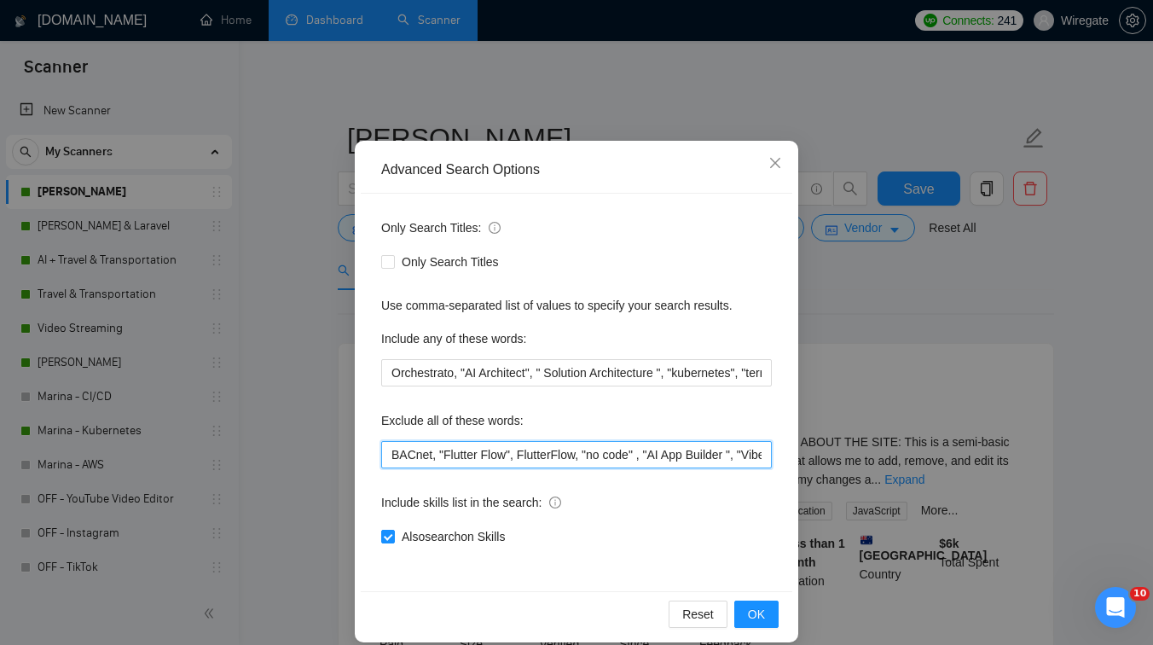 This screenshot has width=1153, height=645. Describe the element at coordinates (698, 614) in the screenshot. I see `button: Reset` at that location.